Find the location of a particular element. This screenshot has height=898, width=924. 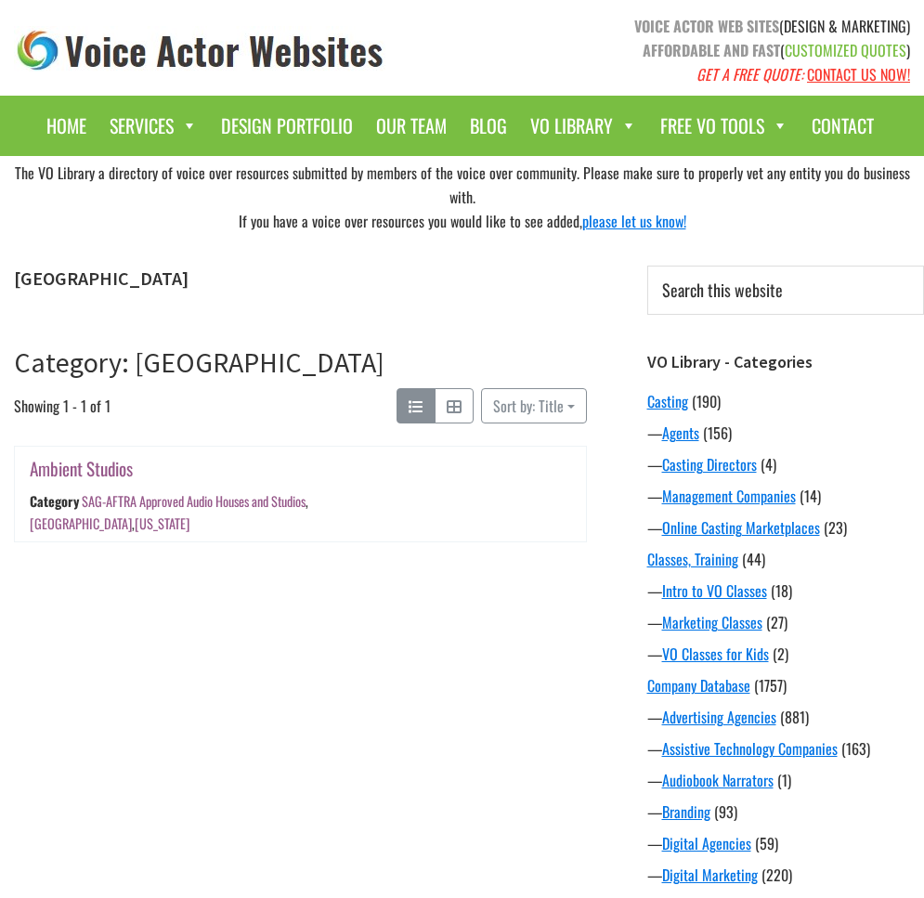

span: (881) is located at coordinates (794, 717).